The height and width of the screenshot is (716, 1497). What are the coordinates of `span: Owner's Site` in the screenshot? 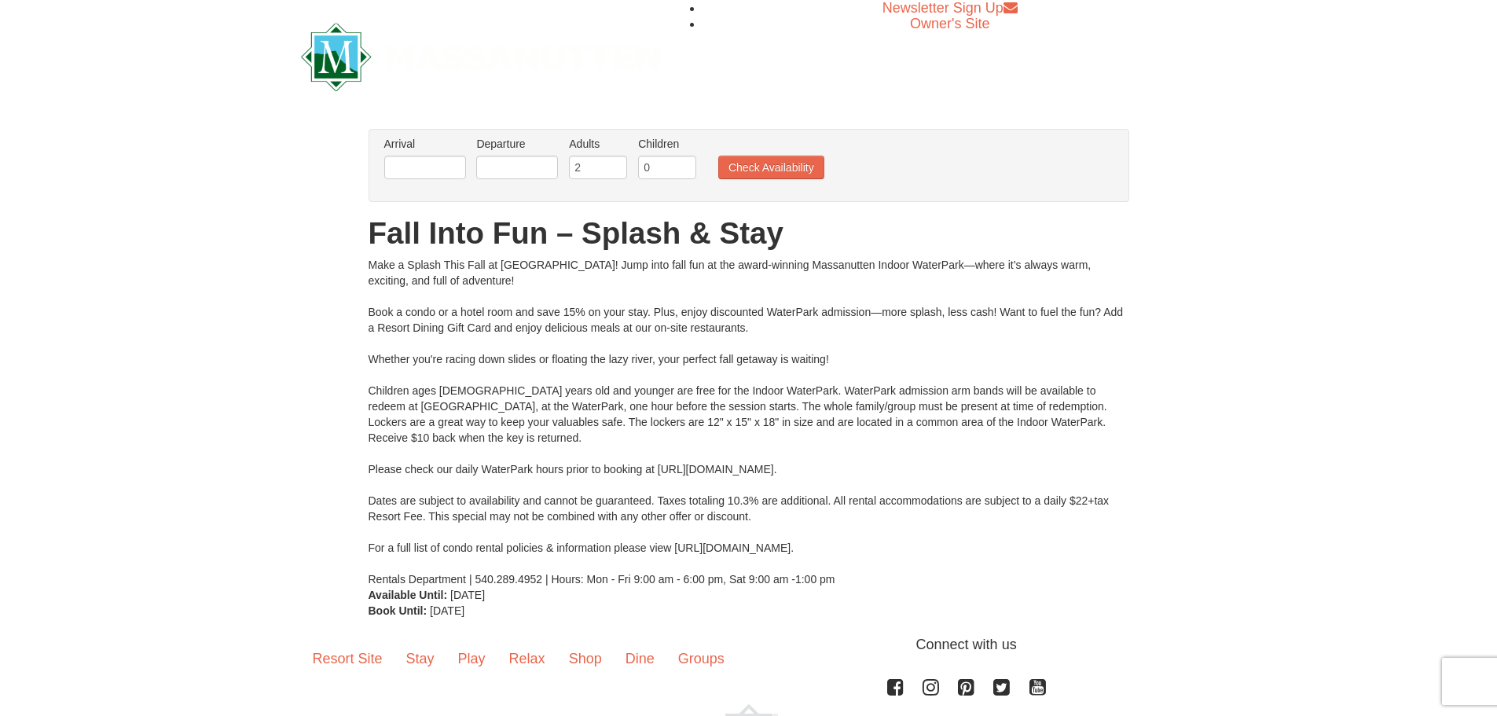 It's located at (950, 24).